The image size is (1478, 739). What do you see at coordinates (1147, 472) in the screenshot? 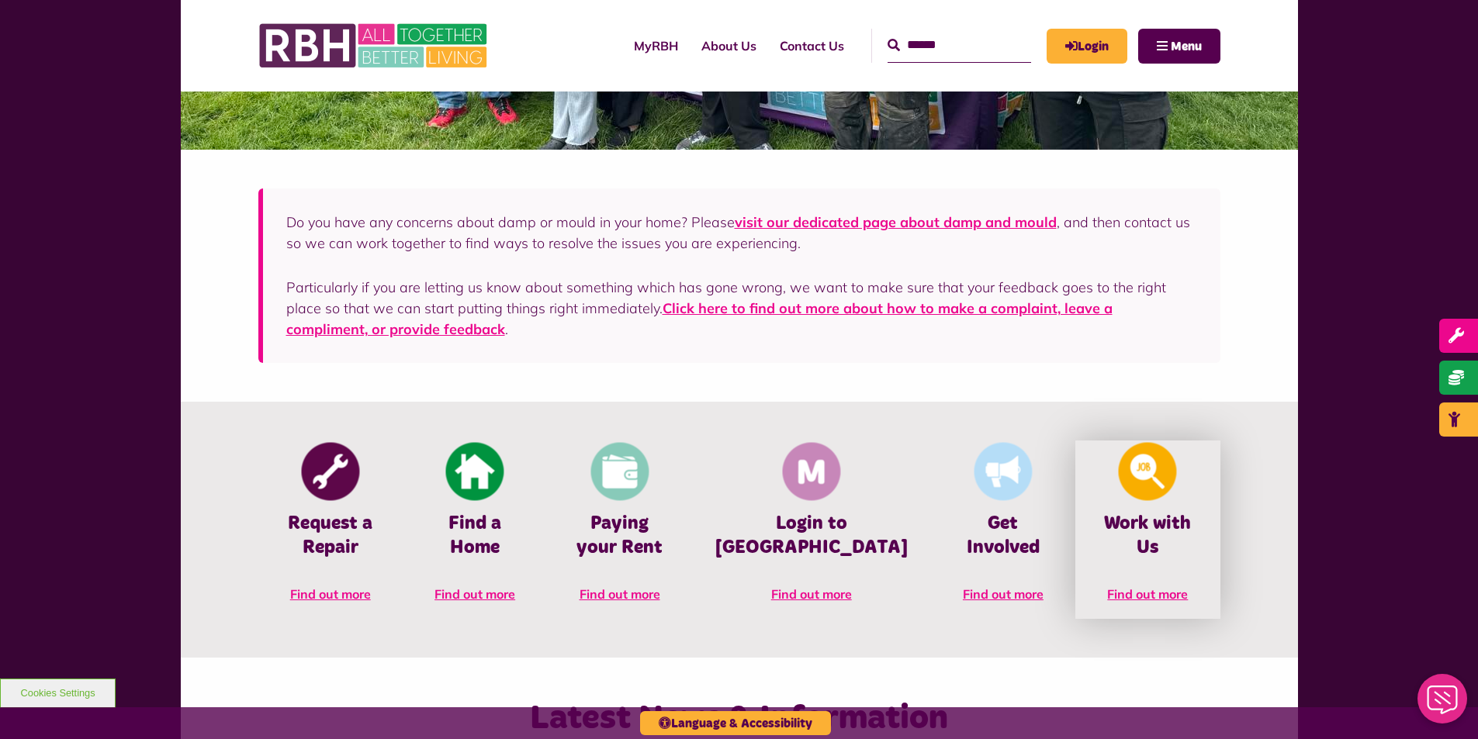
I see `img: Looking For A Job` at bounding box center [1147, 472].